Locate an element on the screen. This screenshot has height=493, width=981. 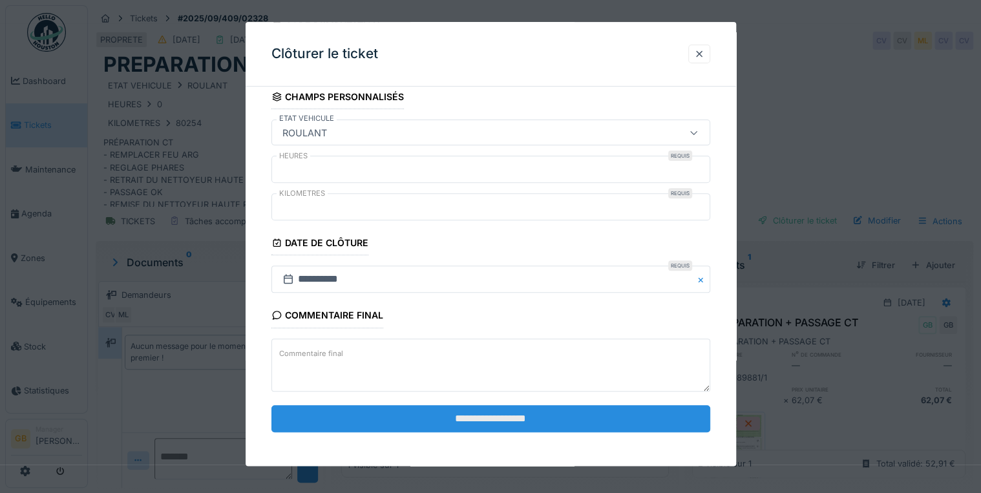
label: Commentaire final is located at coordinates (311, 353).